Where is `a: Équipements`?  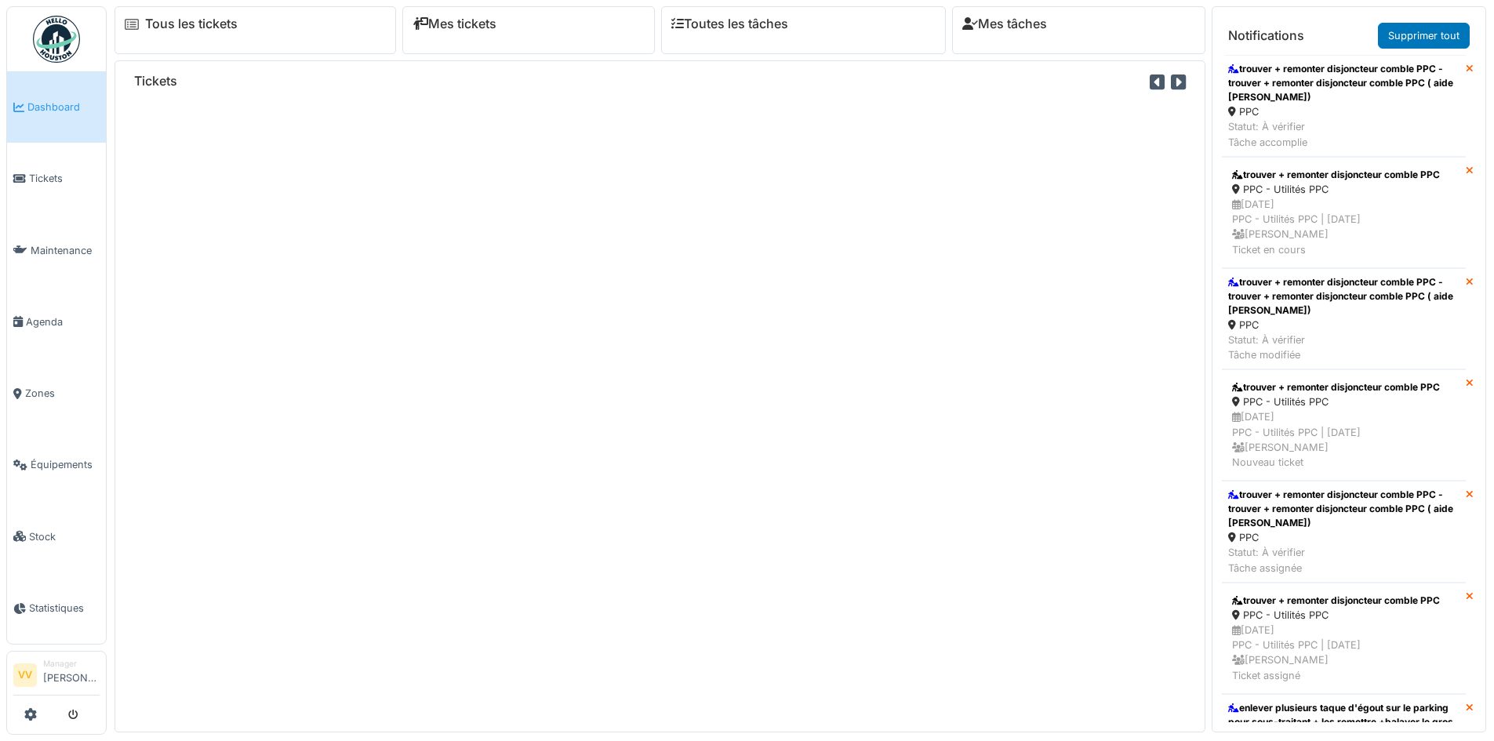
a: Équipements is located at coordinates (56, 464).